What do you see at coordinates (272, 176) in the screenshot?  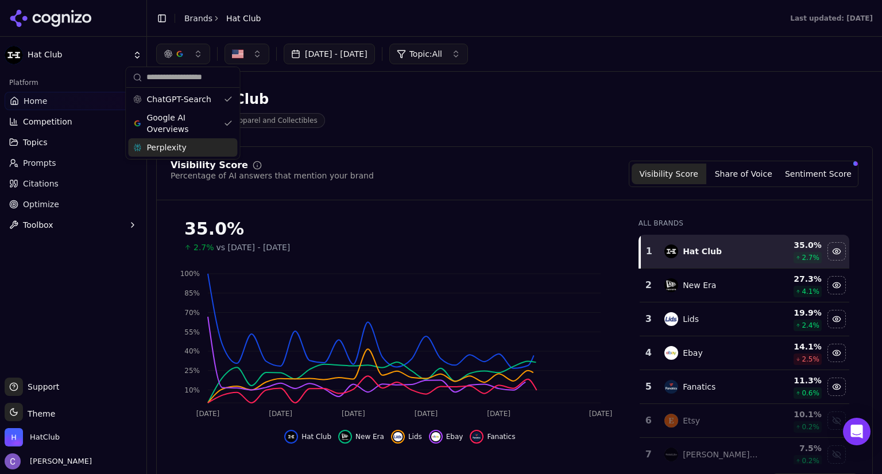 I see `div: Percentage of AI answers that mention your brand` at bounding box center [272, 176].